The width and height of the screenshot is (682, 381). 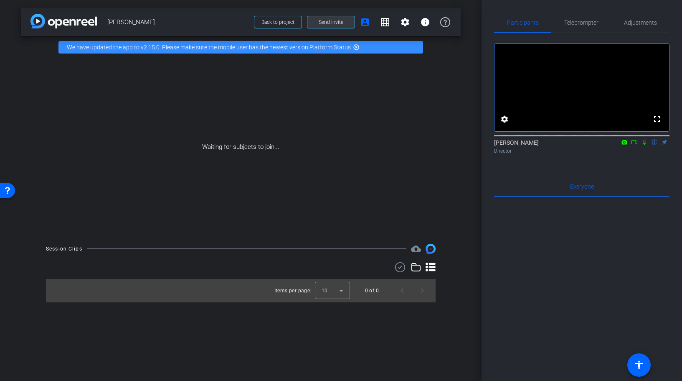 What do you see at coordinates (241, 147) in the screenshot?
I see `div: Waiting for subjects to join...` at bounding box center [241, 147].